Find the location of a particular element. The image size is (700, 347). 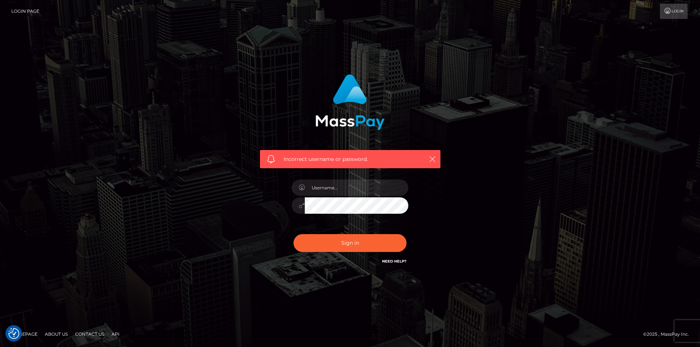

input: Username... is located at coordinates (356, 188).